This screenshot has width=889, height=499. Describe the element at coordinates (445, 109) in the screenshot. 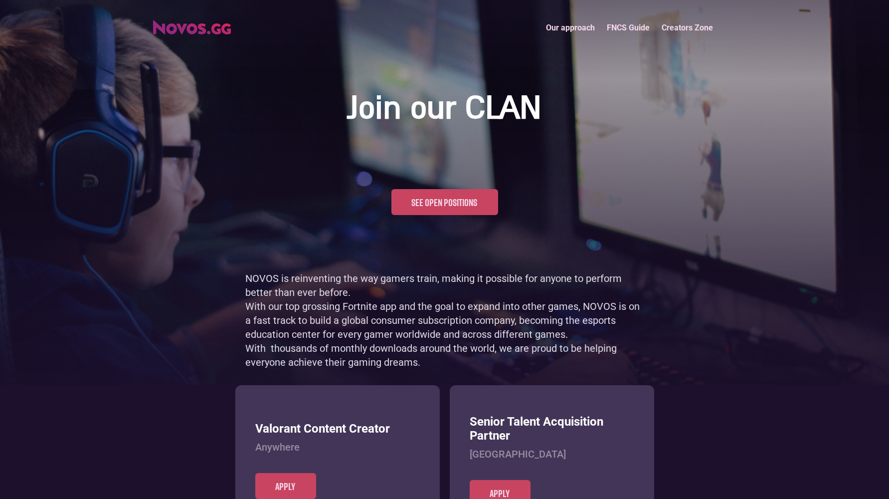

I see `h1: Join our CLAN` at that location.